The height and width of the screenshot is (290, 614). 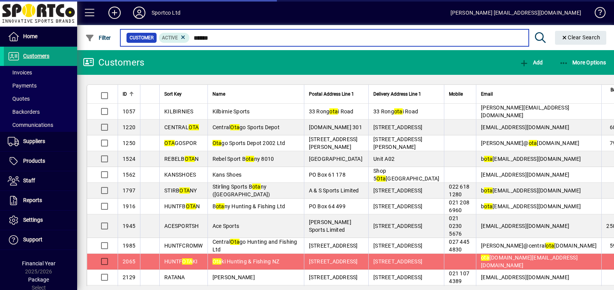 What do you see at coordinates (30, 36) in the screenshot?
I see `span: Home` at bounding box center [30, 36].